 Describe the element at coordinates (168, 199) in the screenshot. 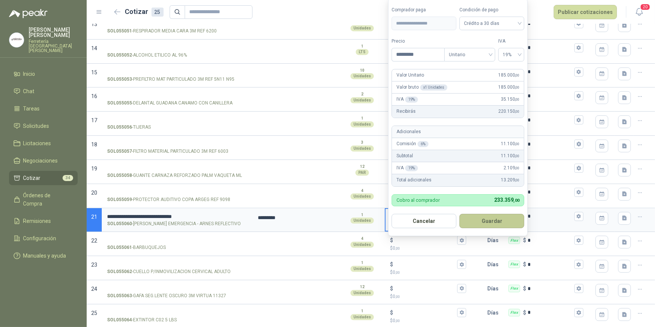

I see `p: - PROTECTOR AUDITIVO COPA ARGEG REF 9098` at that location.